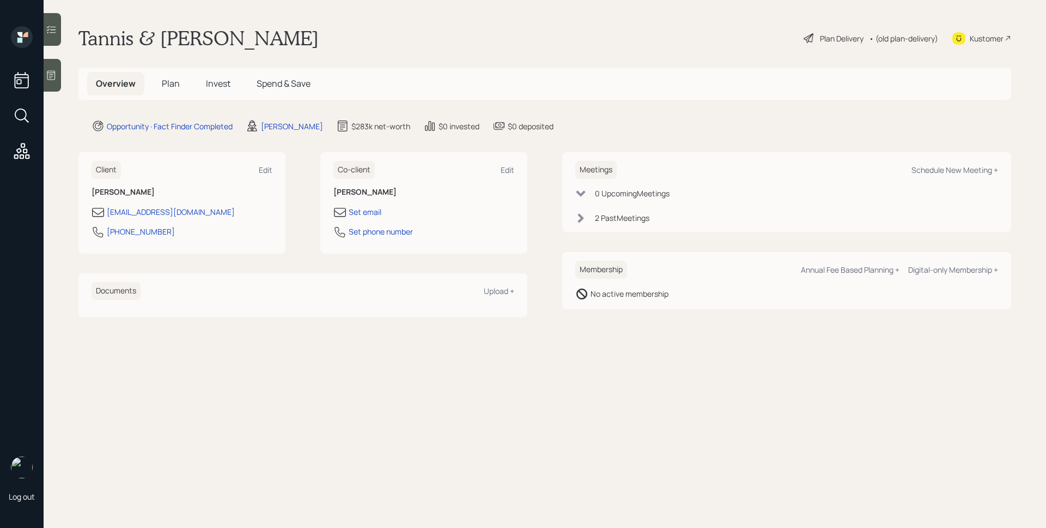  I want to click on h6: Membership, so click(601, 269).